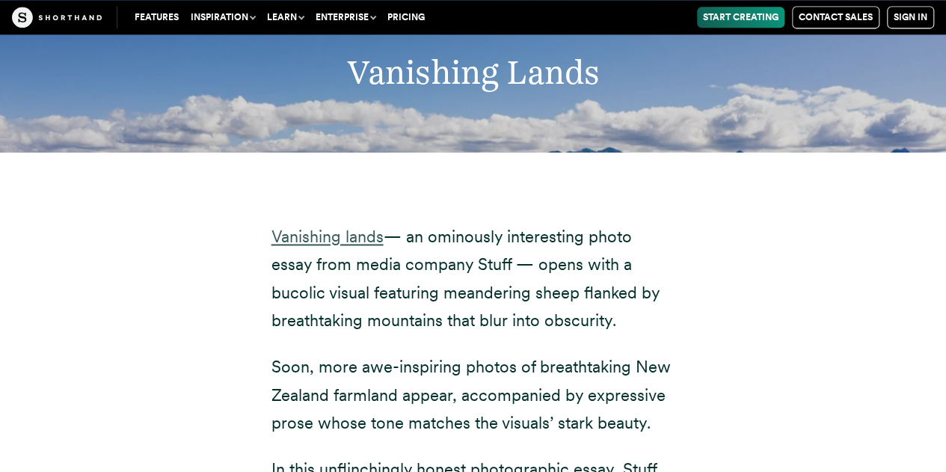 Image resolution: width=946 pixels, height=472 pixels. Describe the element at coordinates (406, 17) in the screenshot. I see `a: Pricing` at that location.